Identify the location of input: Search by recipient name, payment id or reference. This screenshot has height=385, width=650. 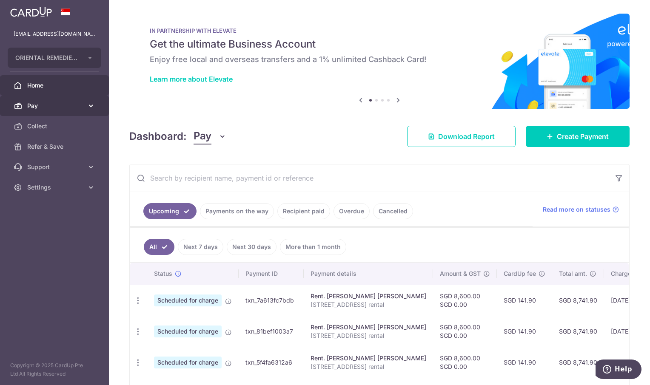
(369, 178).